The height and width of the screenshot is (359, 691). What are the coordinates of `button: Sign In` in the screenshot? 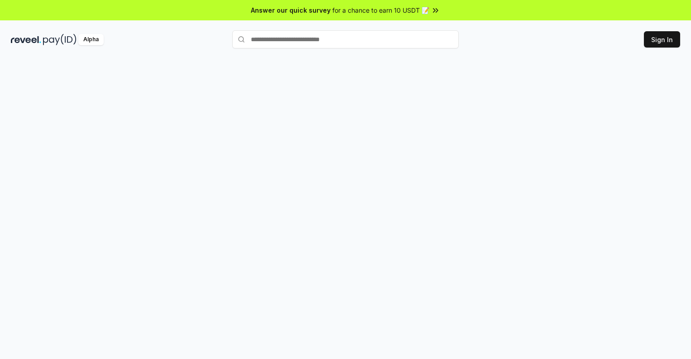 It's located at (662, 39).